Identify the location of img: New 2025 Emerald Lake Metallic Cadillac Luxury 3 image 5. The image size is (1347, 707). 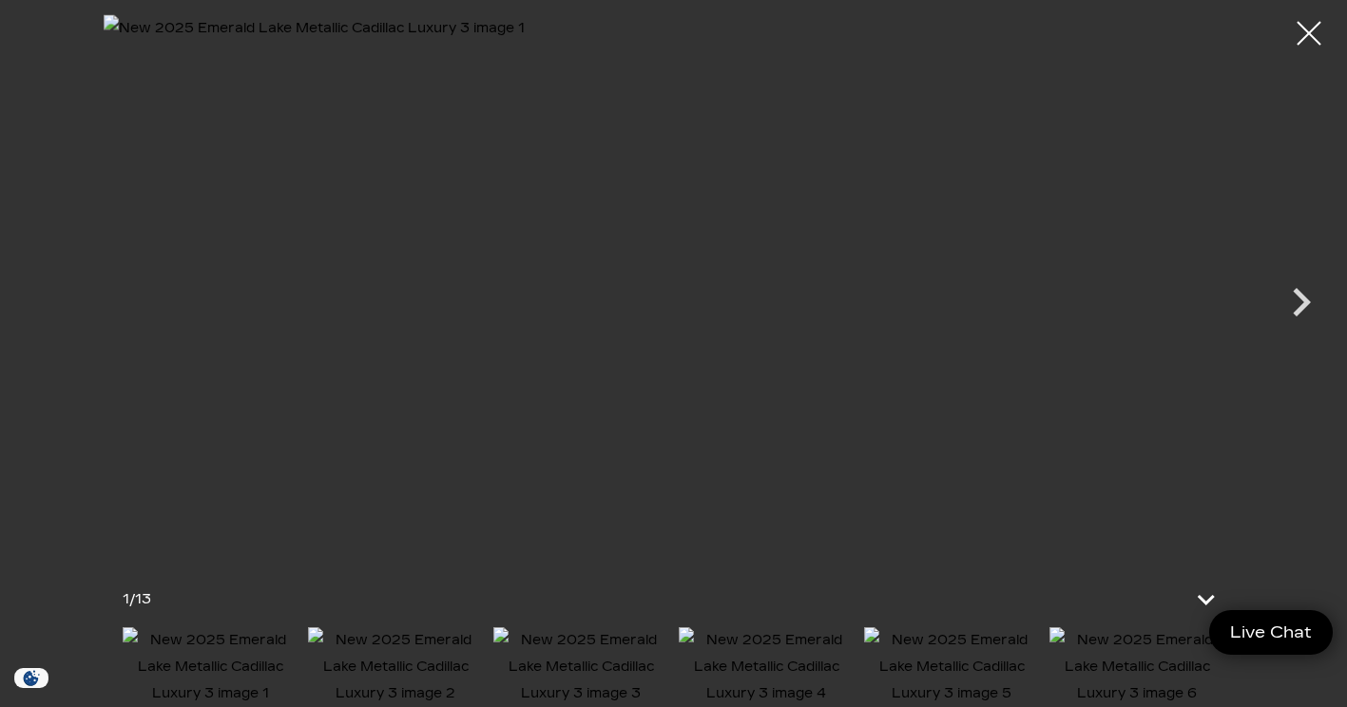
(952, 667).